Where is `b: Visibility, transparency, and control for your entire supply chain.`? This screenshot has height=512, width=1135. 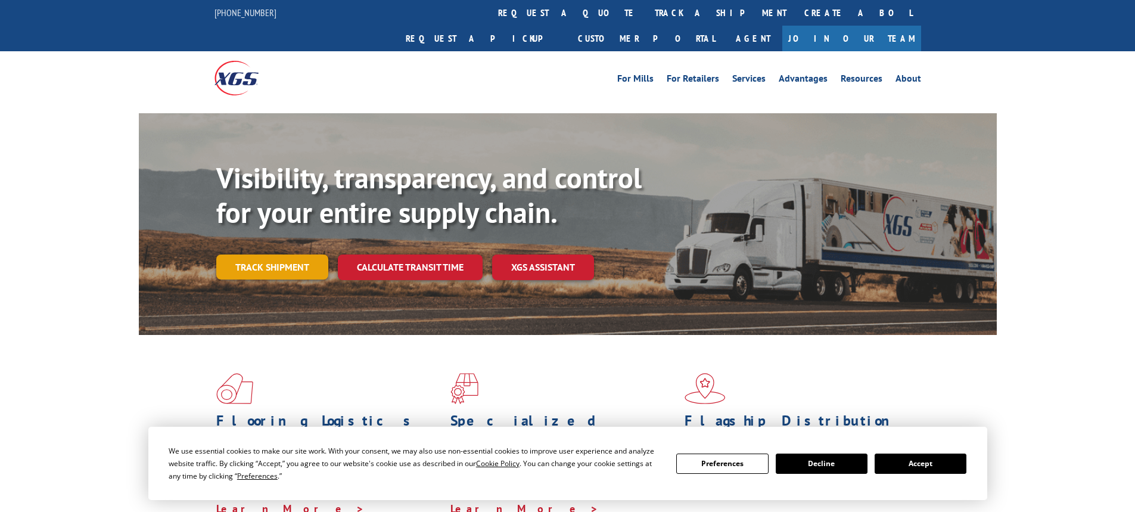 b: Visibility, transparency, and control for your entire supply chain. is located at coordinates (429, 195).